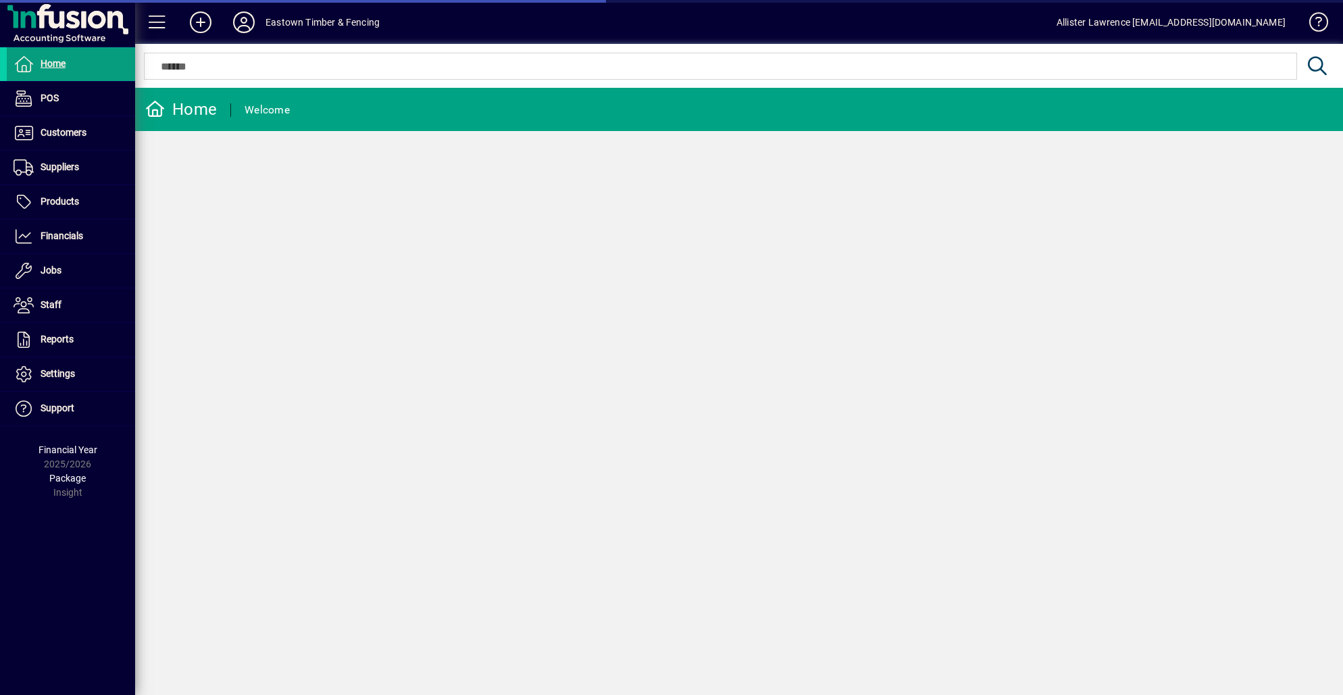 This screenshot has height=695, width=1343. I want to click on a: Suppliers, so click(71, 167).